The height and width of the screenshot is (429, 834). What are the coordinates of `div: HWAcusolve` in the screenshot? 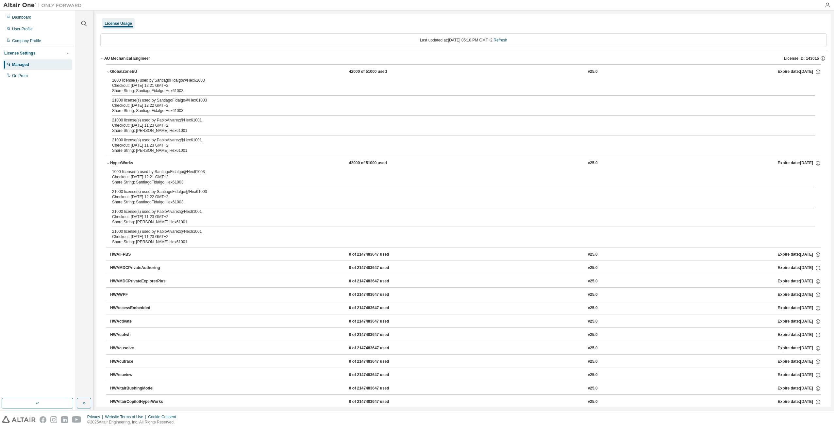 It's located at (140, 349).